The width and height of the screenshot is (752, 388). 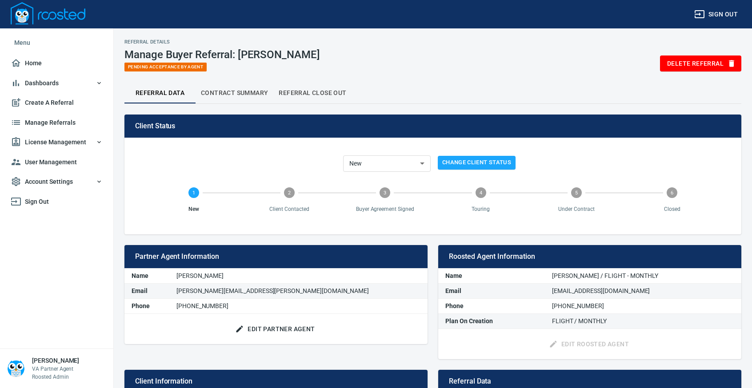 I want to click on text: 1, so click(x=194, y=193).